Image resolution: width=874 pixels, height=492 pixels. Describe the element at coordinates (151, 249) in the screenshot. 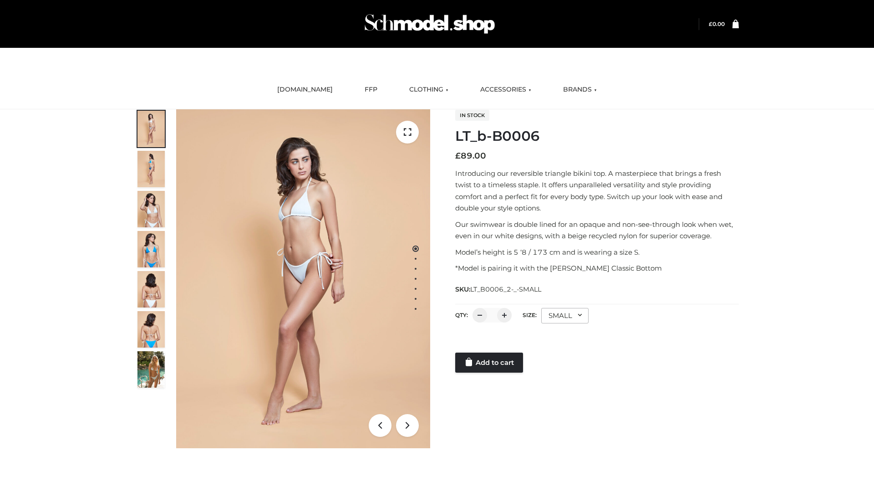

I see `img: ArielClassicBikiniTop_CloudNine_AzureSky_OW114ECO_4-scaled.jpg` at that location.